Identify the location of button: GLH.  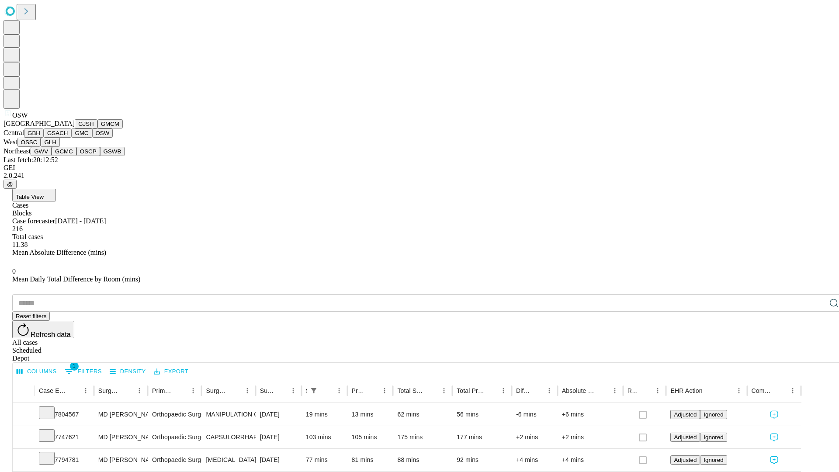
(50, 142).